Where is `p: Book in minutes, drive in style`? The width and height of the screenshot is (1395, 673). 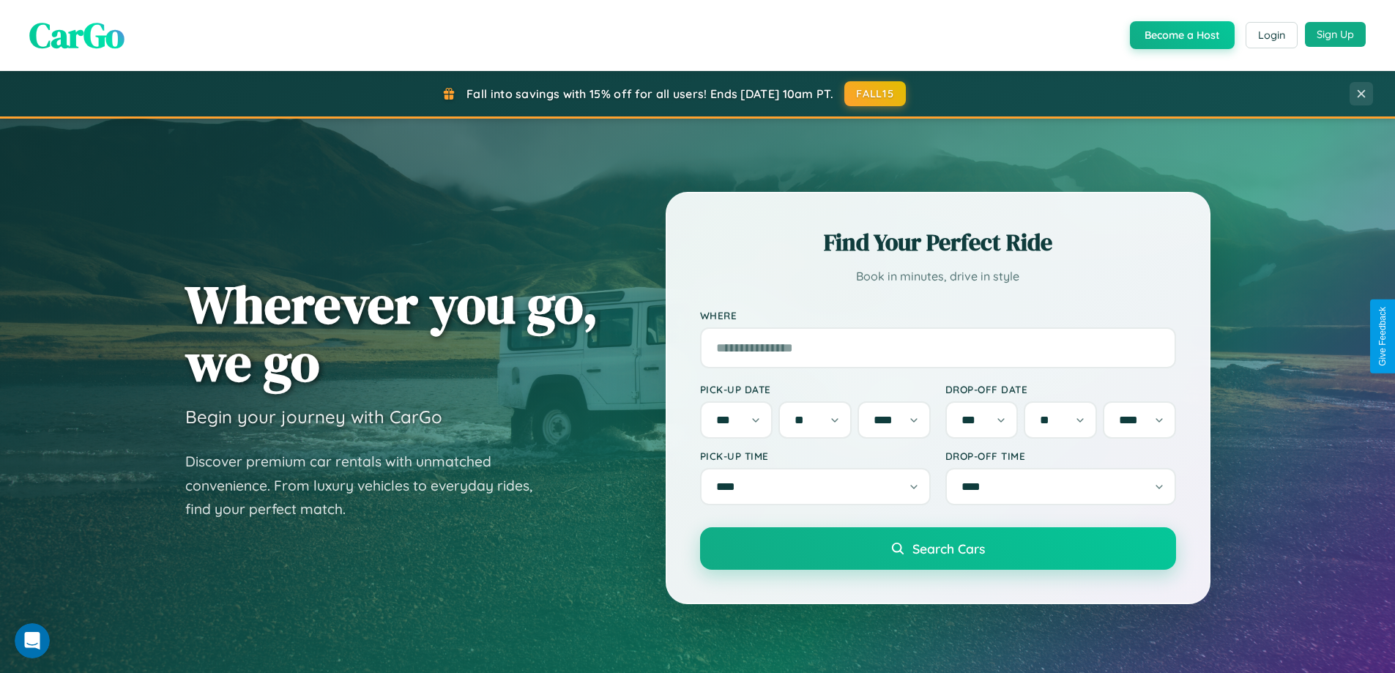 p: Book in minutes, drive in style is located at coordinates (938, 276).